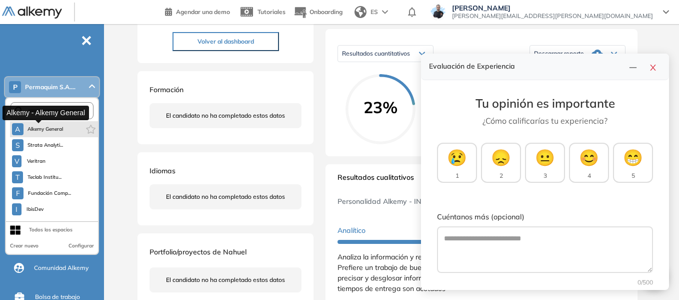 The width and height of the screenshot is (679, 300). I want to click on span: Formación, so click(167, 90).